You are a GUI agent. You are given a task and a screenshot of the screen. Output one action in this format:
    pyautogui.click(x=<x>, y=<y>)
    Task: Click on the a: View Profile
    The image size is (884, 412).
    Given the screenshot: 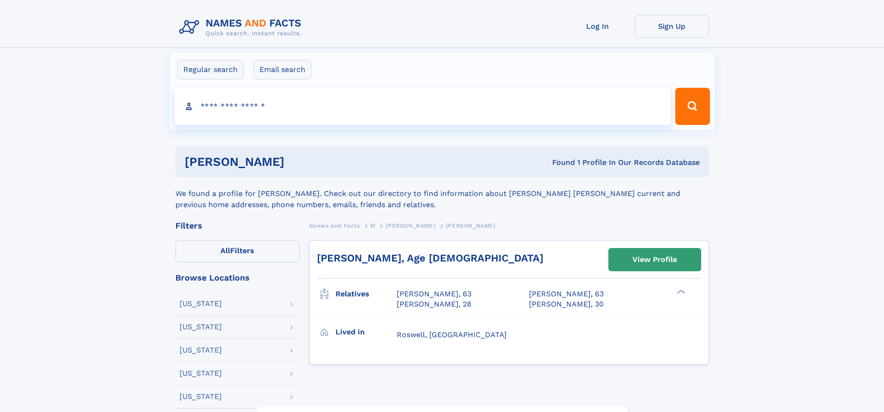 What is the action you would take?
    pyautogui.click(x=655, y=259)
    